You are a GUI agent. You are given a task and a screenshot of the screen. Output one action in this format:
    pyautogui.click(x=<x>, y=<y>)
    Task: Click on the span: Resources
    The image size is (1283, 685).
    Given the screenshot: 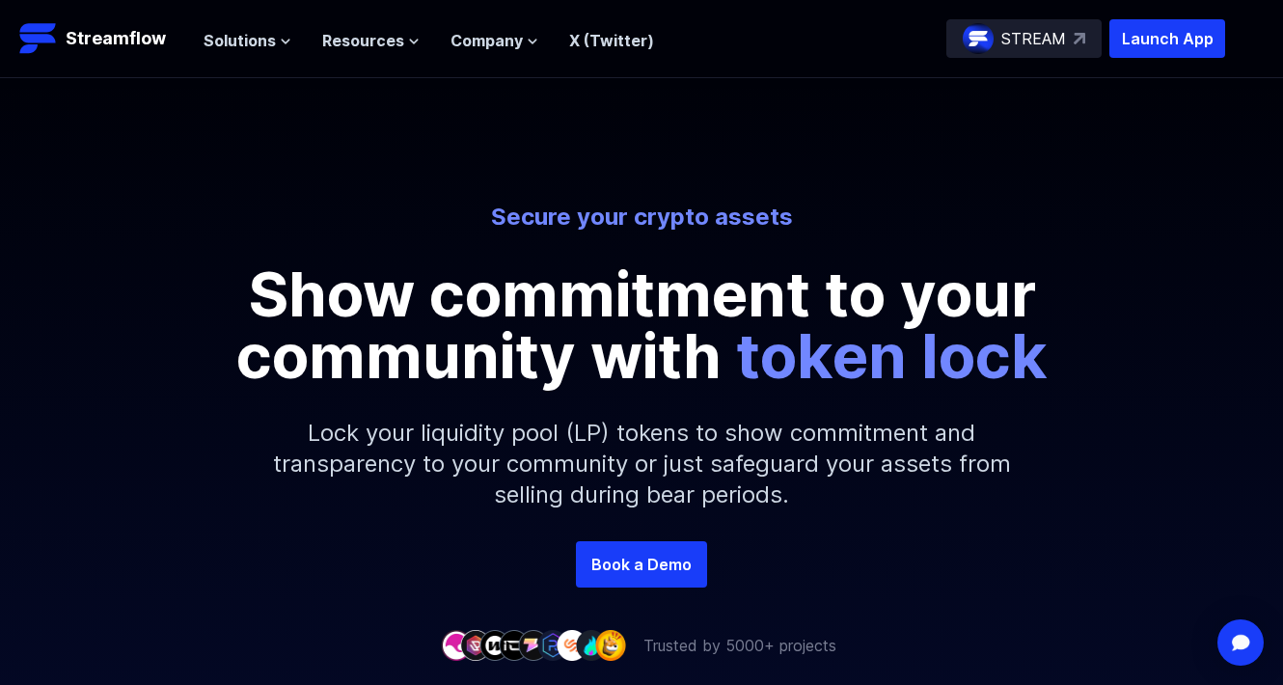 What is the action you would take?
    pyautogui.click(x=363, y=41)
    